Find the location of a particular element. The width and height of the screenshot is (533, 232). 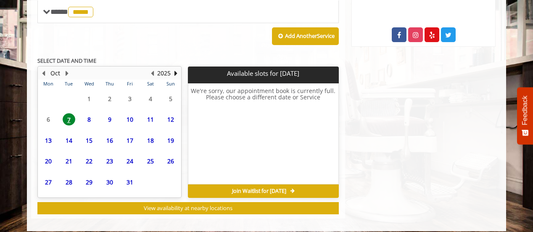

td: Select day30 is located at coordinates (109, 182).